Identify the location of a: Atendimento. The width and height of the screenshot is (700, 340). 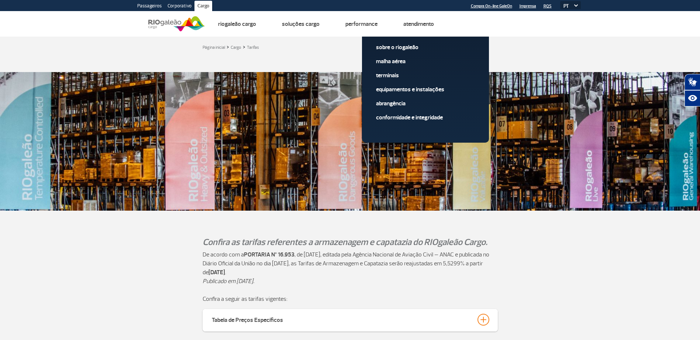
(419, 24).